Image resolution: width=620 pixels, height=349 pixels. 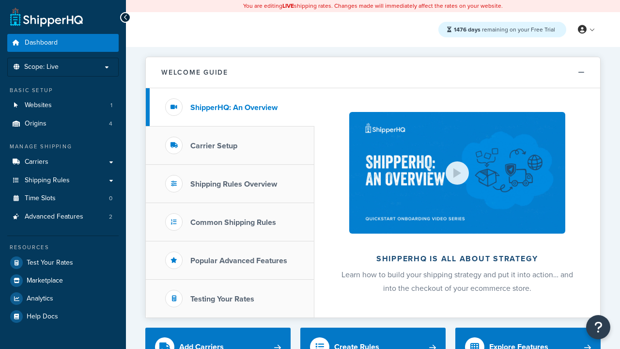 What do you see at coordinates (40, 298) in the screenshot?
I see `span: Analytics` at bounding box center [40, 298].